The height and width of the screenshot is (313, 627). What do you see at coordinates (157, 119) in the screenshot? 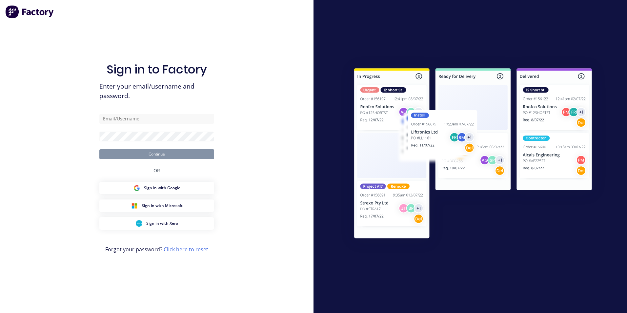
I see `input: Email/Username` at bounding box center [157, 119].